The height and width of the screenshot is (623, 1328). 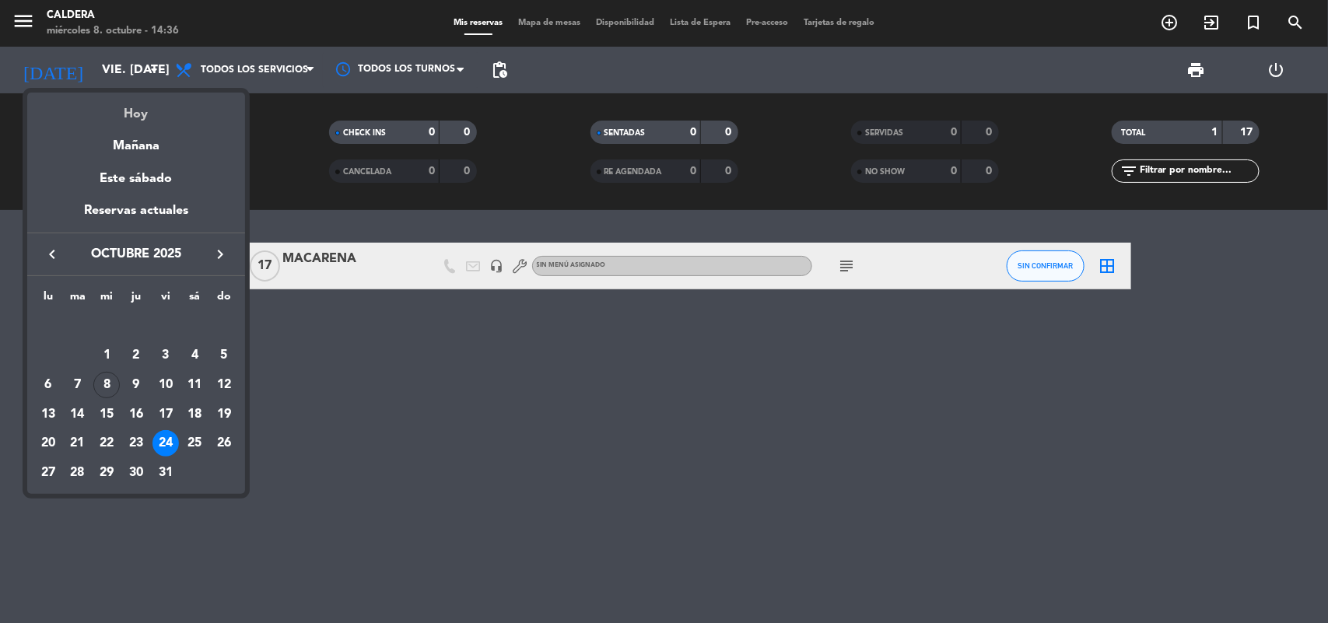 I want to click on td: 20 de octubre de 2025, so click(x=48, y=444).